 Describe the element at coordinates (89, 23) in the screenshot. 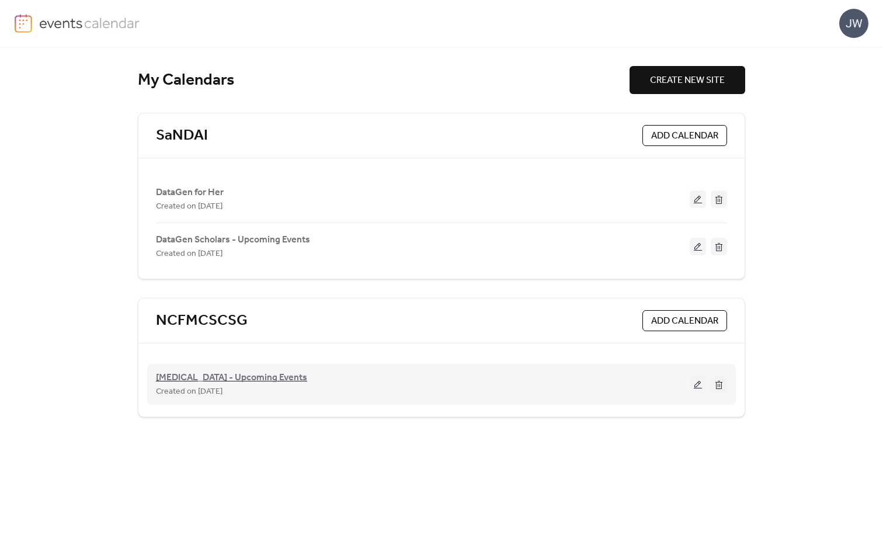

I see `img: logo-type` at that location.